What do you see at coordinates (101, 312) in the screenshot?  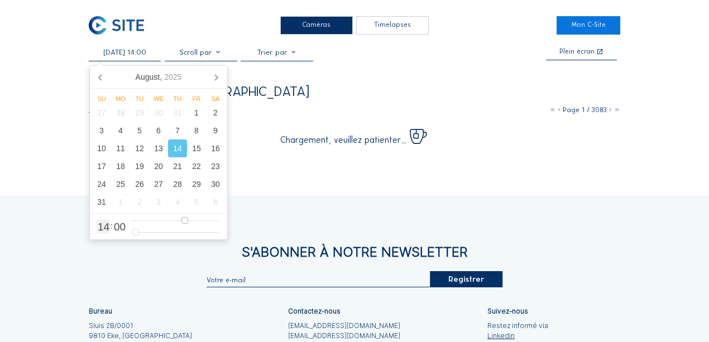 I see `div: Bureau` at bounding box center [101, 312].